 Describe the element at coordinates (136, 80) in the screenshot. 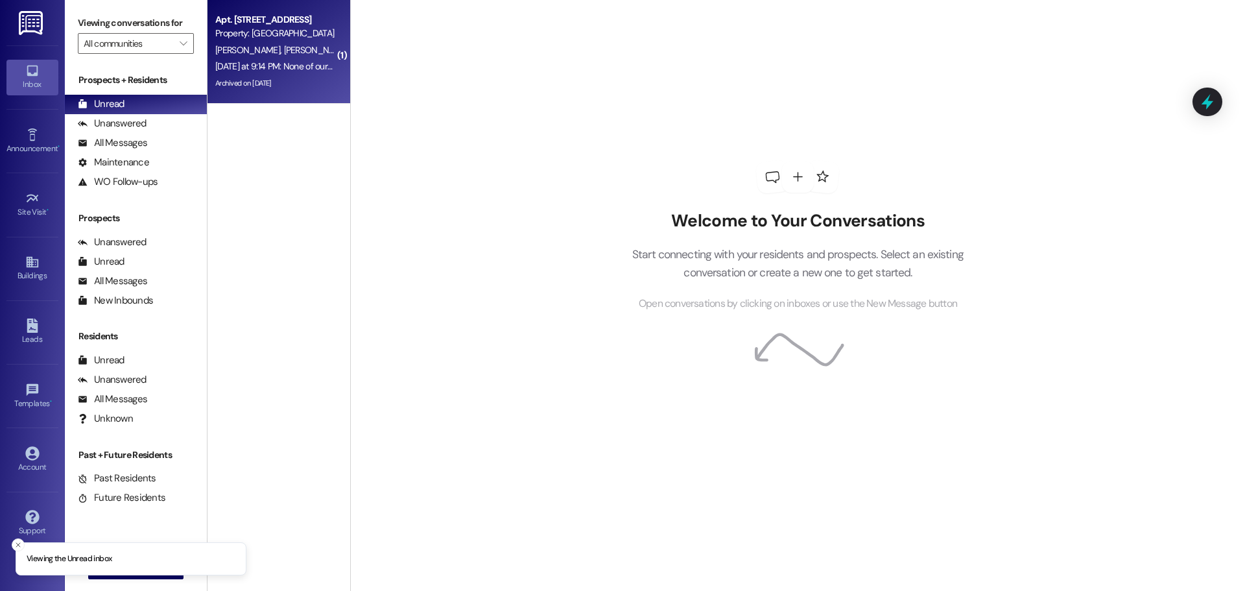

I see `div: Prospects + Residents` at that location.